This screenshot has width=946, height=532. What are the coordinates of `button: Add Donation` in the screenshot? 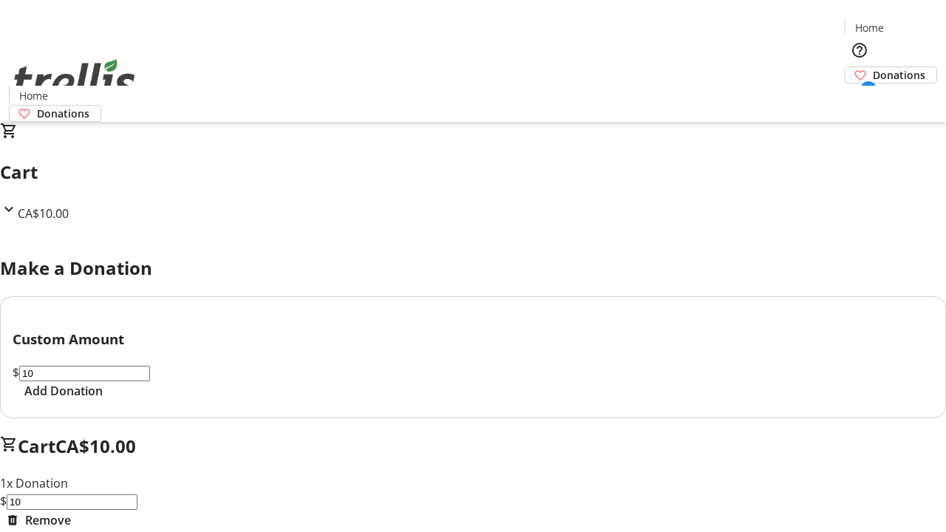 It's located at (64, 391).